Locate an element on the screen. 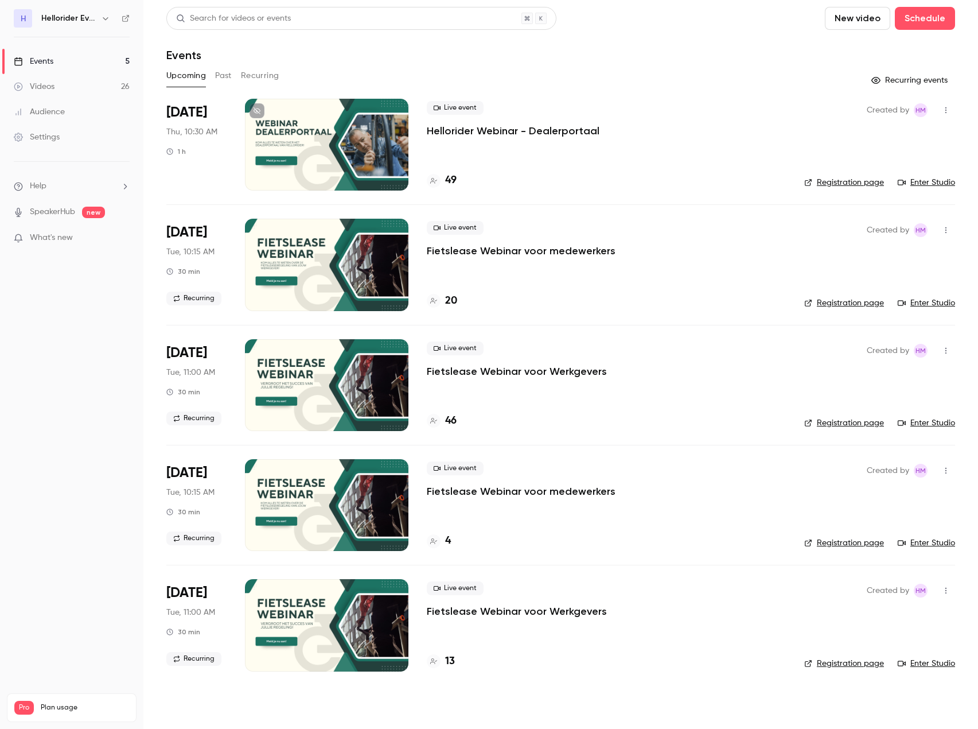 The width and height of the screenshot is (978, 729). div: Events is located at coordinates (33, 61).